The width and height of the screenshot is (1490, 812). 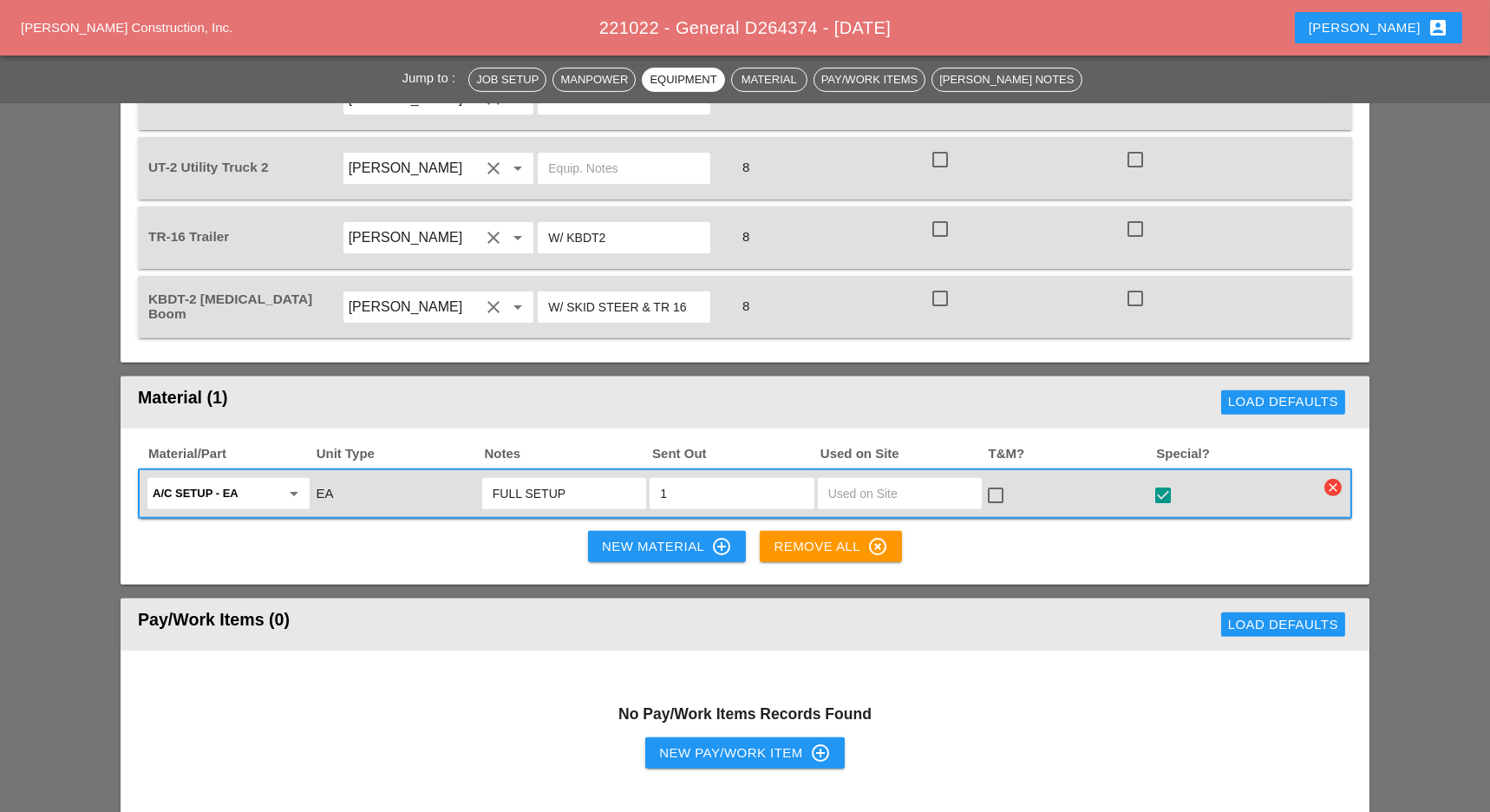 What do you see at coordinates (414, 168) in the screenshot?
I see `input: Hugo Zambrano` at bounding box center [414, 168].